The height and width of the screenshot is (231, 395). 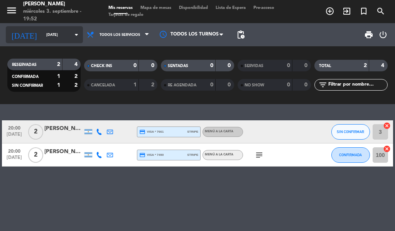 I want to click on span: Lista de Espera, so click(x=231, y=8).